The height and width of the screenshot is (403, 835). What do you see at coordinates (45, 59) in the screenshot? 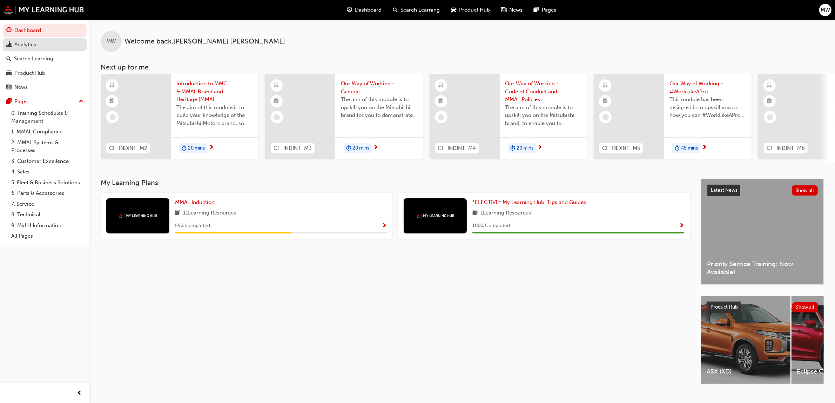
I see `button: DashboardAnalyticsSearch LearningProduct HubNews` at bounding box center [45, 59].